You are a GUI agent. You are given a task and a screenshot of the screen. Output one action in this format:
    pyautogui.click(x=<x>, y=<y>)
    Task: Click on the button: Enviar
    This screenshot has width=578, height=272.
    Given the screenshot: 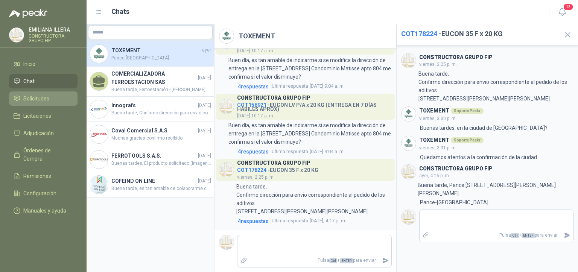 What is the action you would take?
    pyautogui.click(x=385, y=260)
    